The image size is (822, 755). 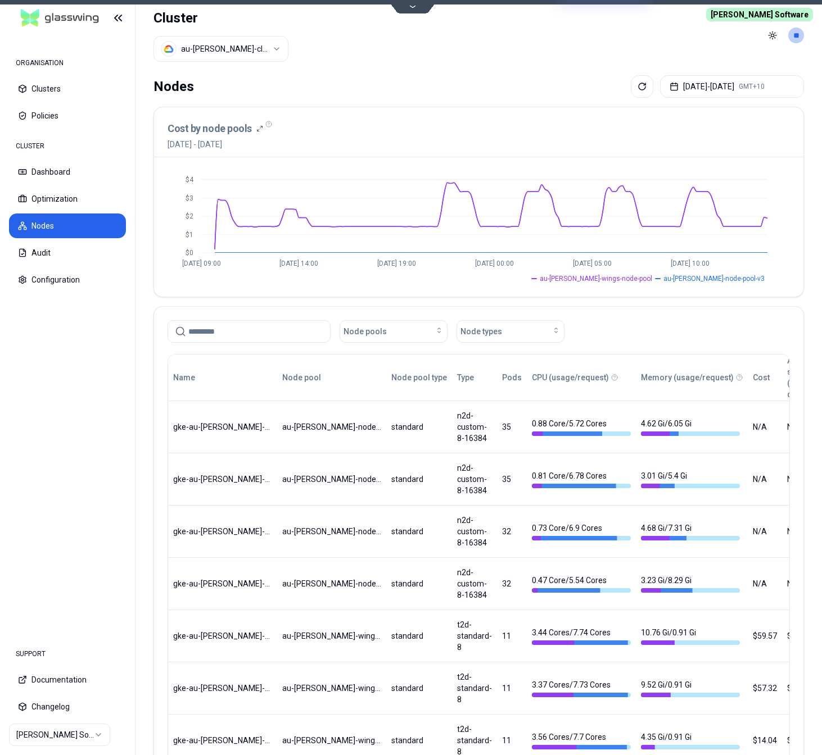 What do you see at coordinates (804, 741) in the screenshot?
I see `div: $0.53` at bounding box center [804, 741].